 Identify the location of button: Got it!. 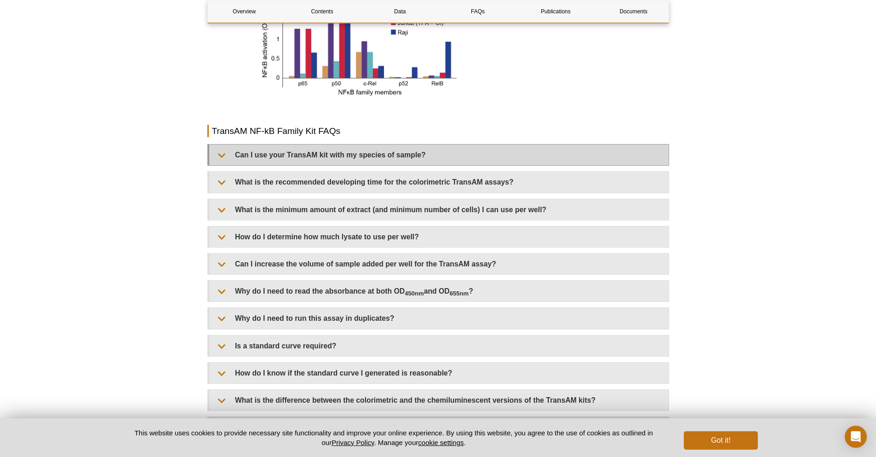
(721, 440).